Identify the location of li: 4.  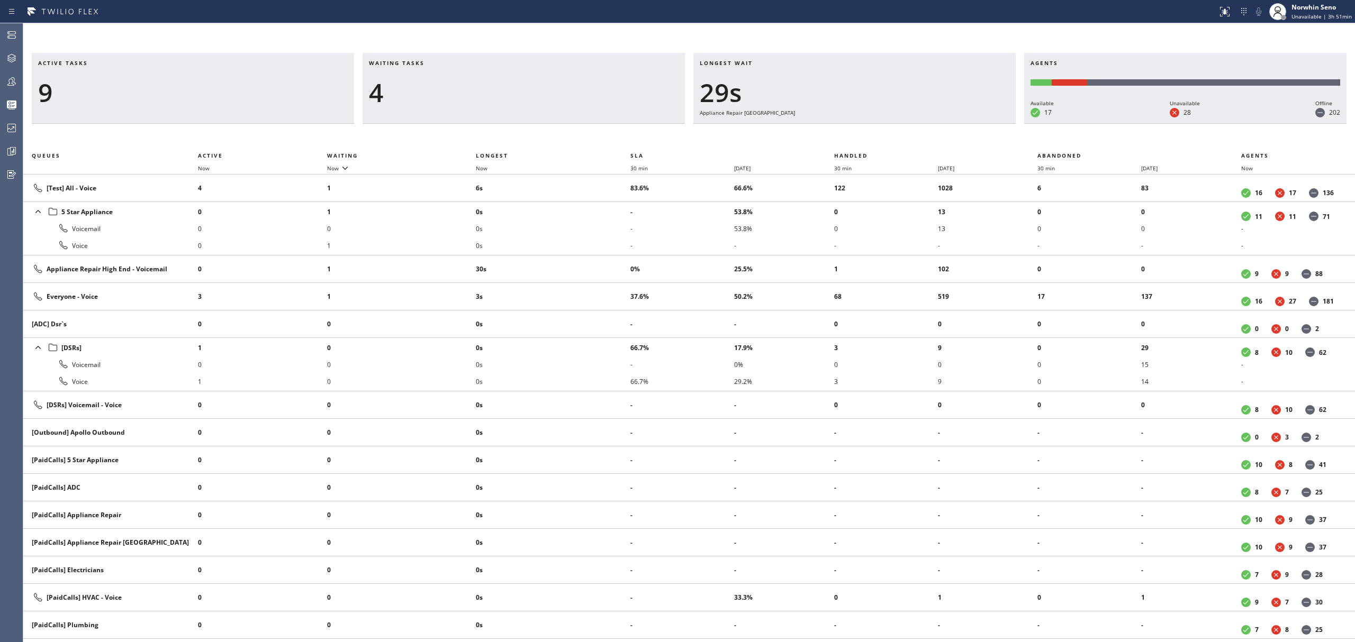
(262, 188).